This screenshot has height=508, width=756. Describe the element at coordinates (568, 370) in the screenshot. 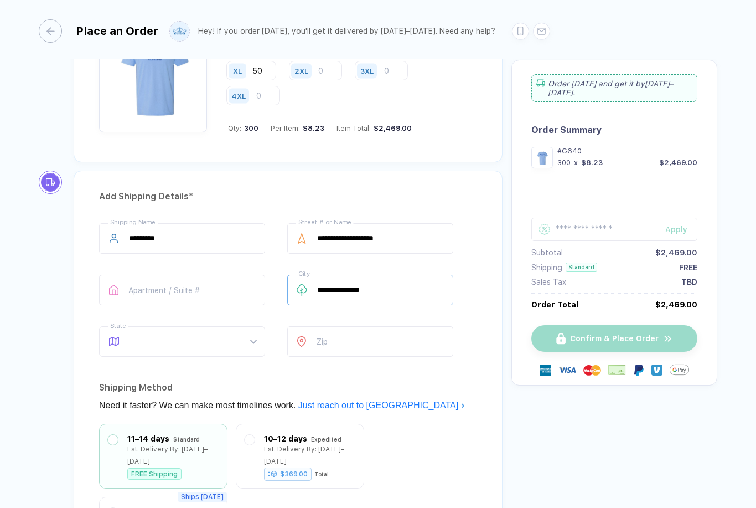

I see `img: visa` at that location.